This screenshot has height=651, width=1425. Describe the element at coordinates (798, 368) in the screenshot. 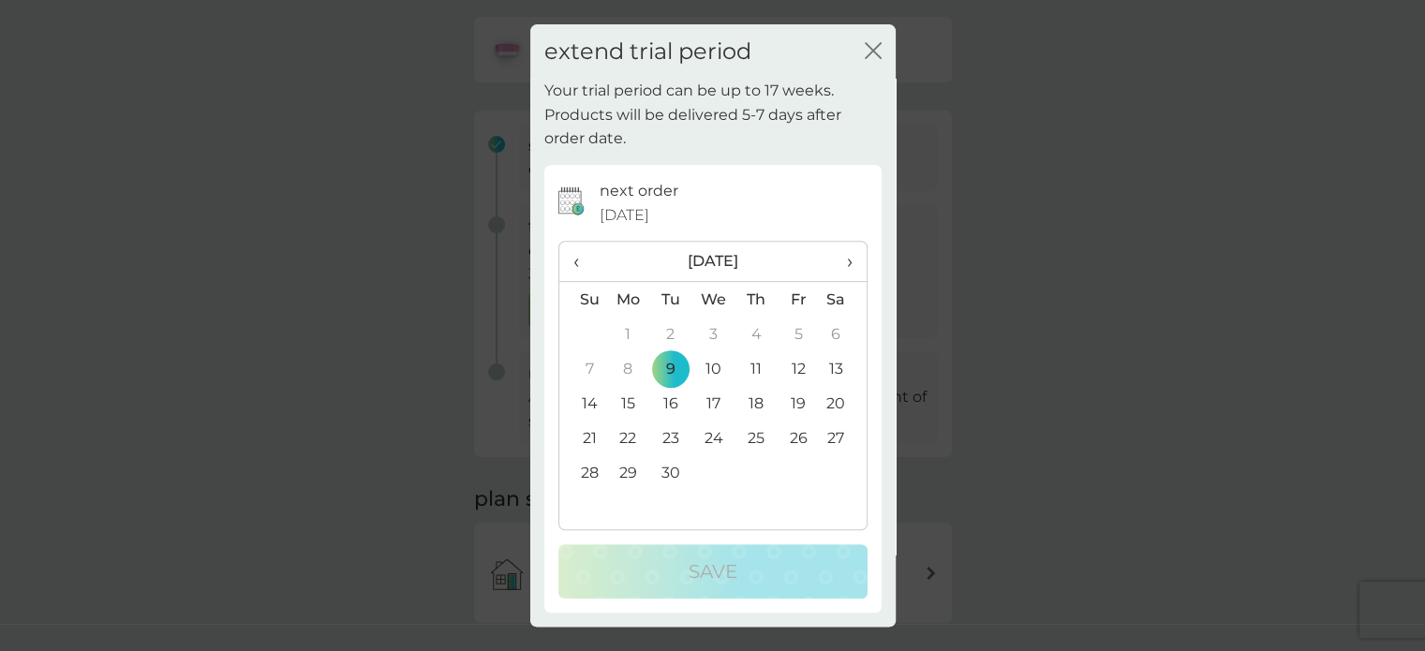

I see `td: 12` at that location.